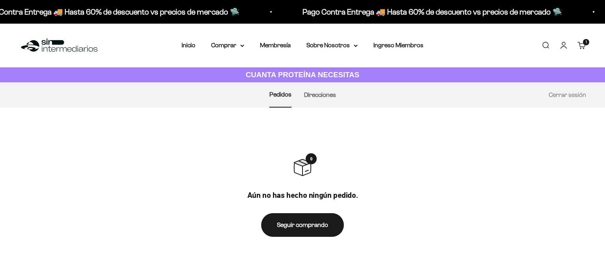  Describe the element at coordinates (281, 94) in the screenshot. I see `a: Pedidos` at that location.